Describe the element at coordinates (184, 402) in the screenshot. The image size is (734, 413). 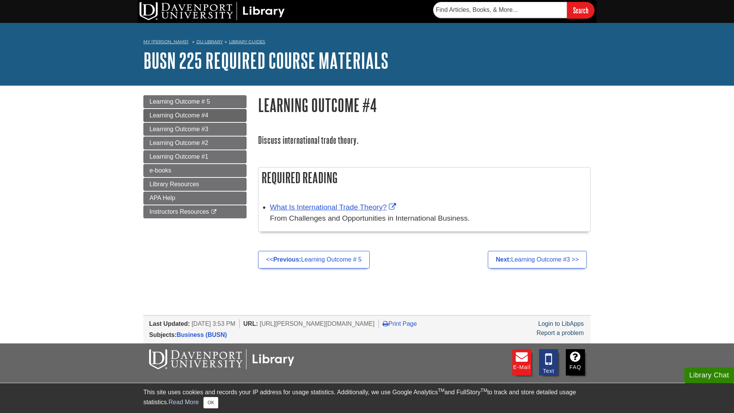
I see `a: Read More` at that location.